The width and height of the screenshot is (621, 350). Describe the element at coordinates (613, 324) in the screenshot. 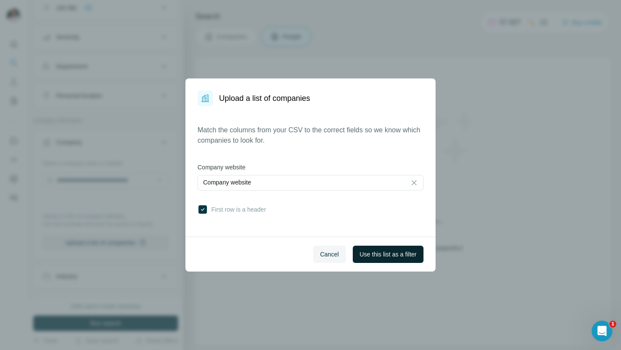

I see `span: 1` at that location.